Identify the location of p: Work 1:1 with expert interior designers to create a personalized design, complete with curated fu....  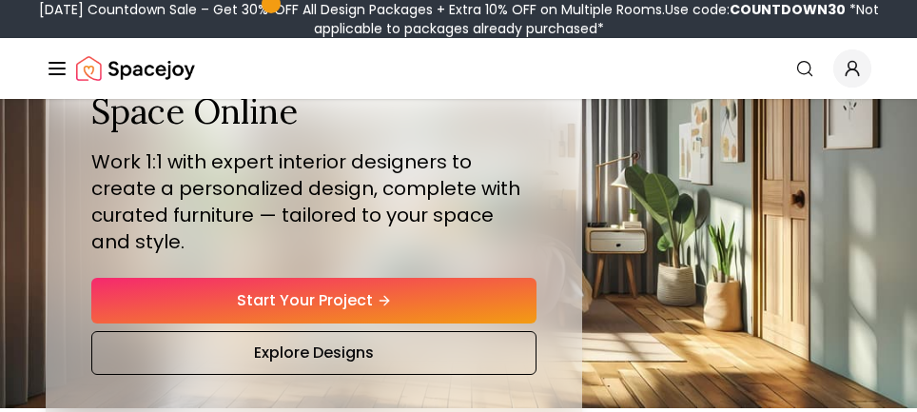
(314, 202).